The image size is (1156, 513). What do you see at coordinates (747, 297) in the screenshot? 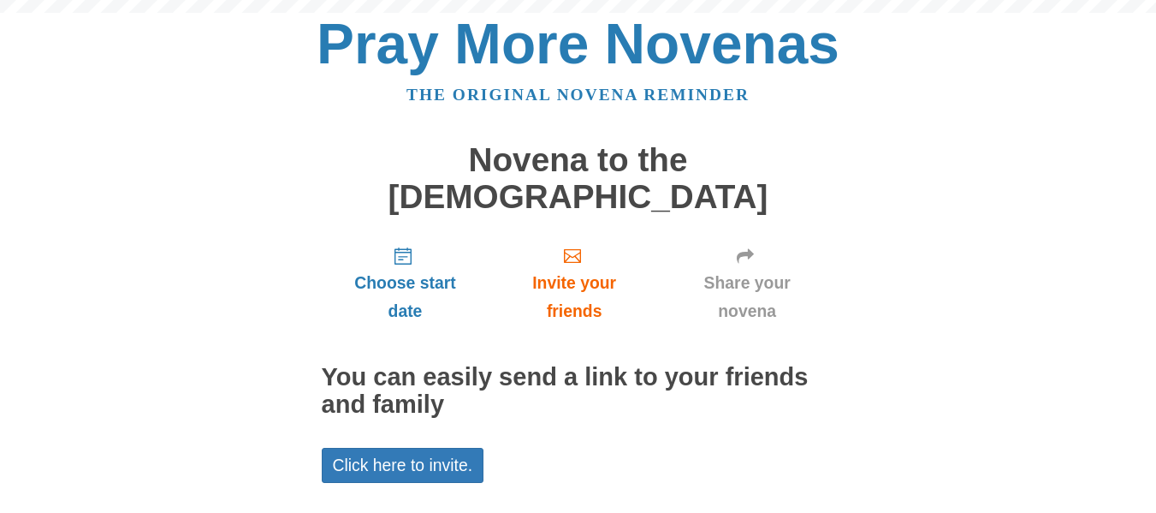
I see `span: Share your novena` at bounding box center [747, 297].